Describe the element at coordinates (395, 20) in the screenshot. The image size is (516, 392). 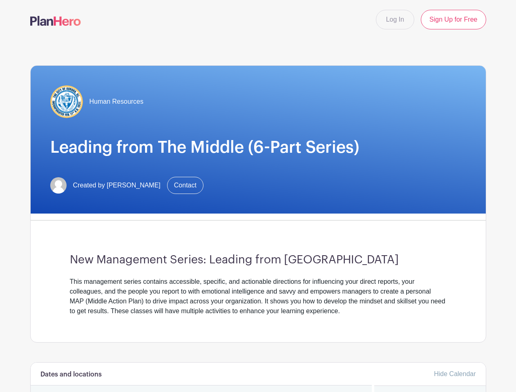
I see `a: Log In` at that location.